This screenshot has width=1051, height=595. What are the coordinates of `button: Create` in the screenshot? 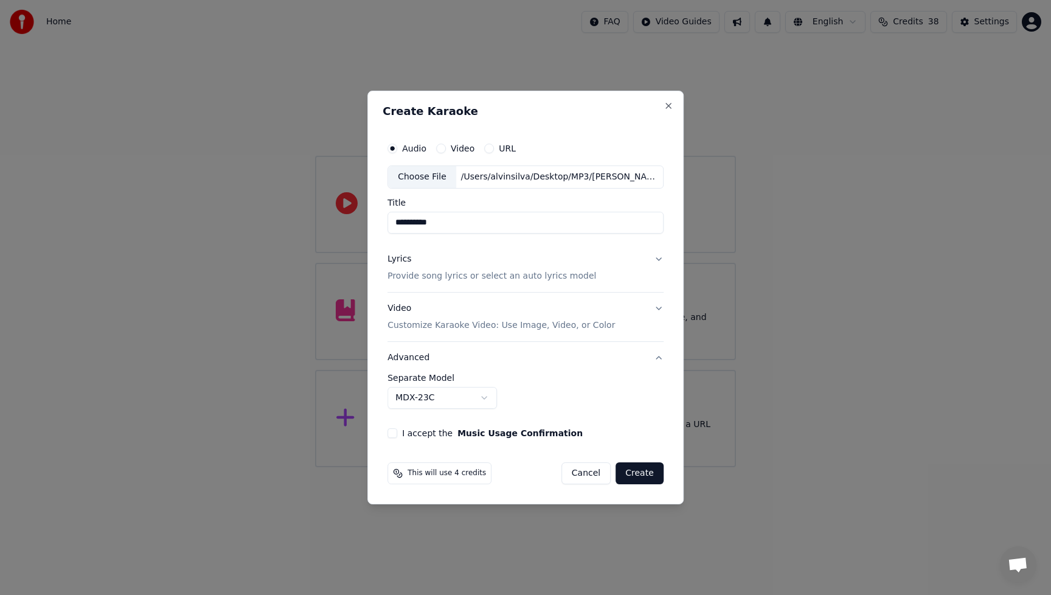 It's located at (639, 473).